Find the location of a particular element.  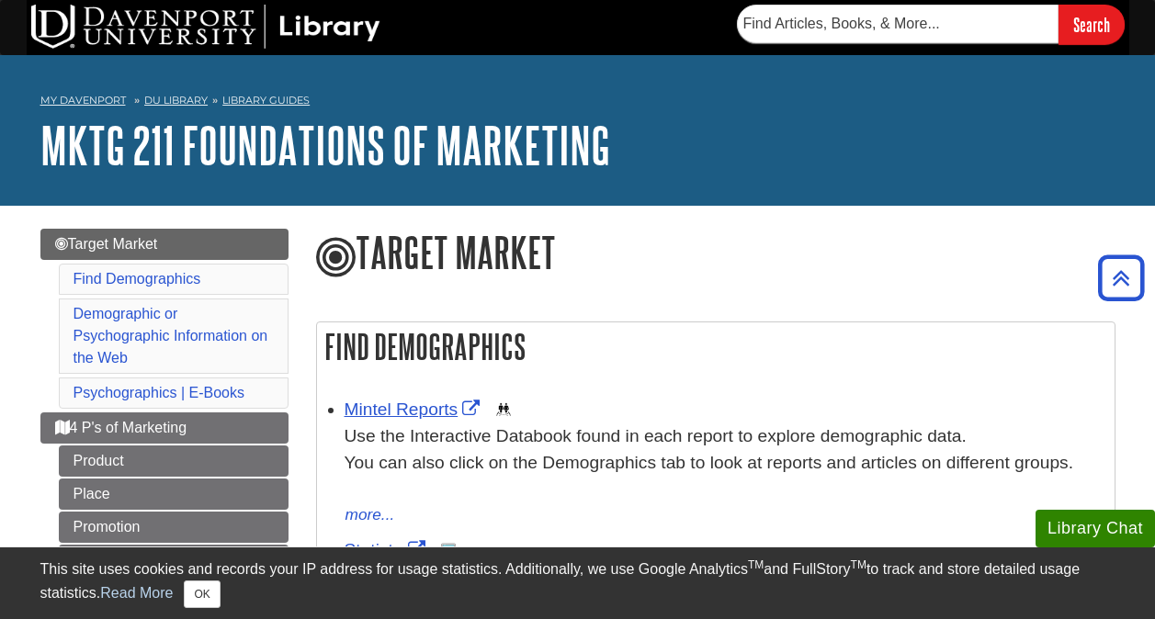

span: 4 P's of Marketing is located at coordinates (121, 427).